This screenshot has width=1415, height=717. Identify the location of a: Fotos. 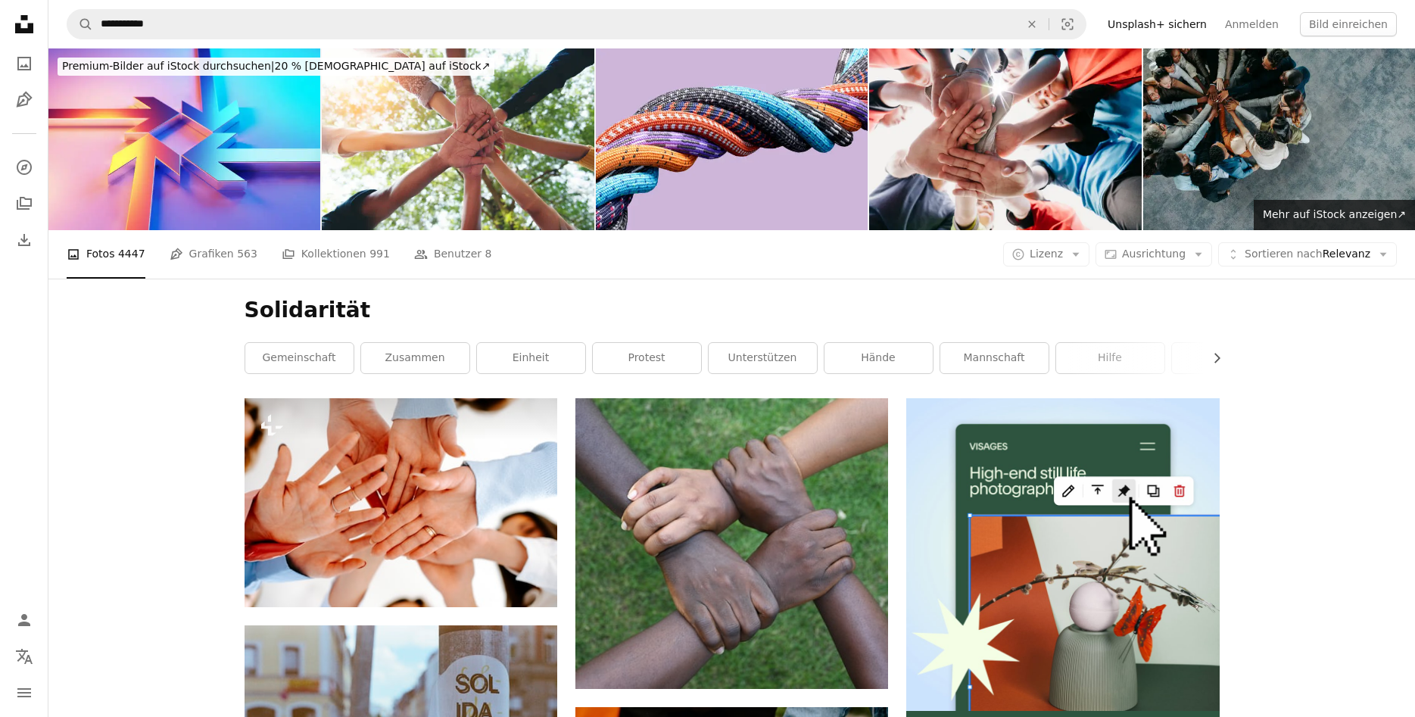
(24, 64).